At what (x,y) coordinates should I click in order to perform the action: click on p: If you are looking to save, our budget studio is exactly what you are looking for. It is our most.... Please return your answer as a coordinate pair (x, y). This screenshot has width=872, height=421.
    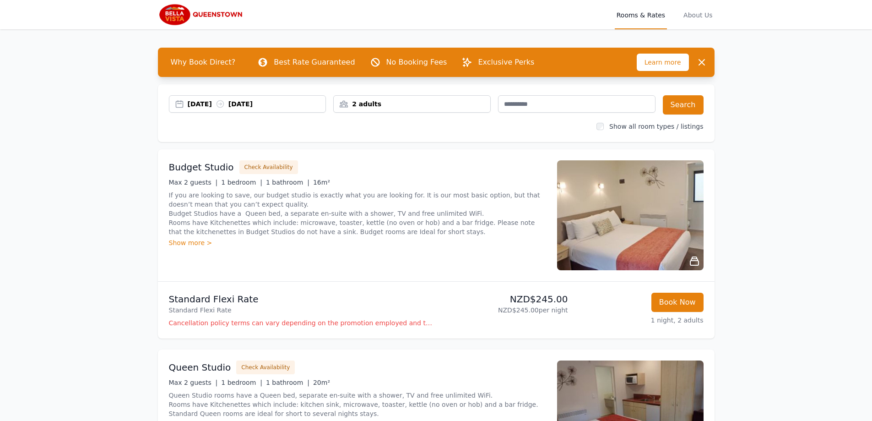
    Looking at the image, I should click on (358, 213).